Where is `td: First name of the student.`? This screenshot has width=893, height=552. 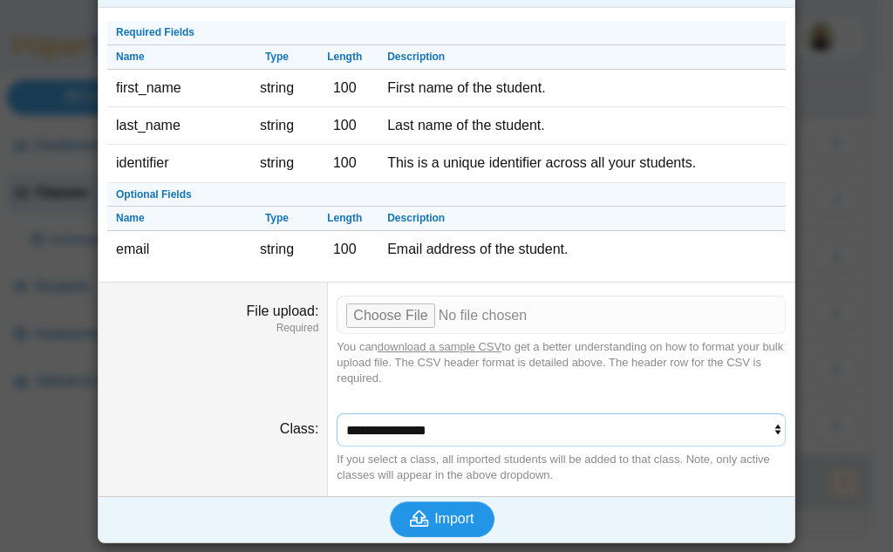
td: First name of the student. is located at coordinates (582, 88).